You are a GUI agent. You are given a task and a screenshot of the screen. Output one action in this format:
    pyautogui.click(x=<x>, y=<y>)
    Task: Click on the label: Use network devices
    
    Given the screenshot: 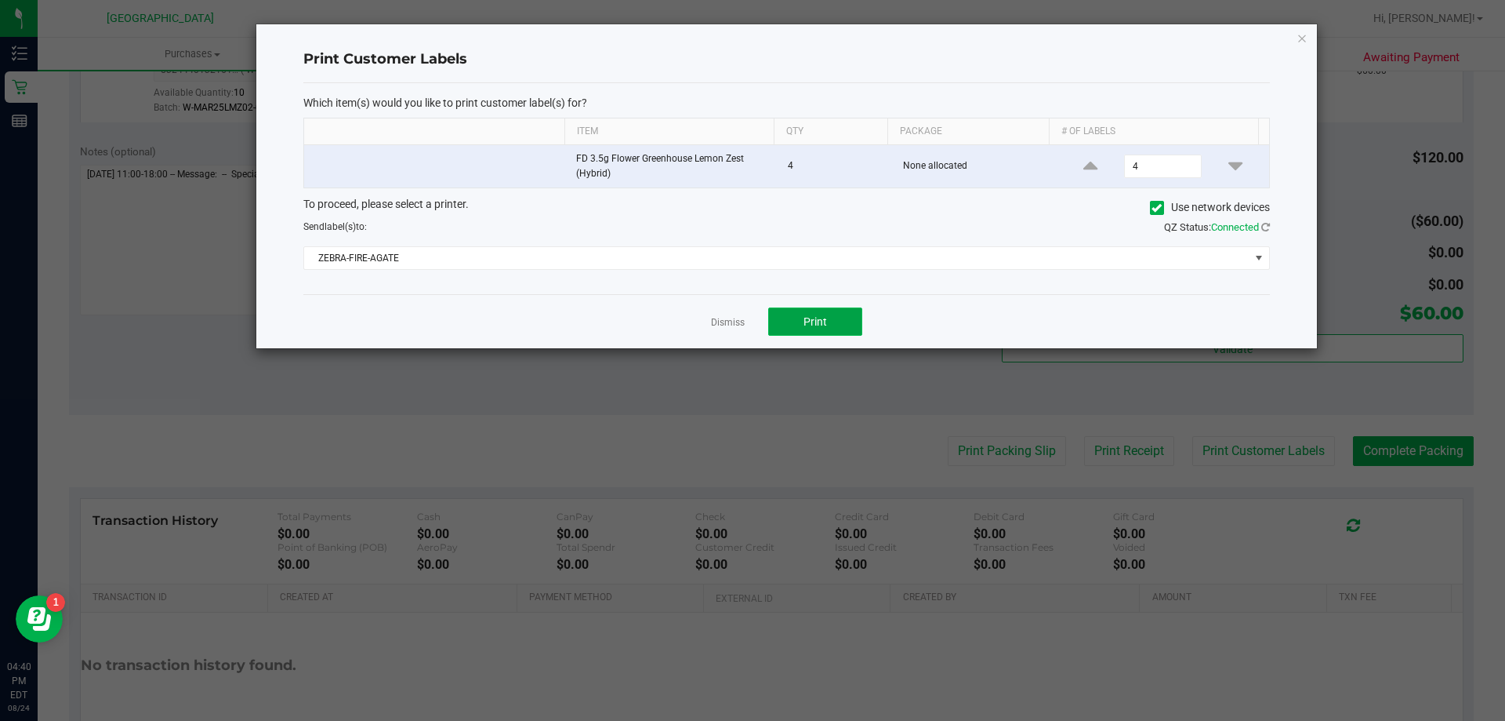 What is the action you would take?
    pyautogui.click(x=1210, y=207)
    